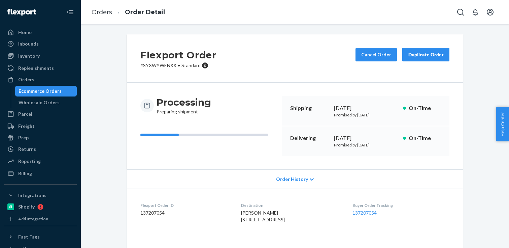 The height and width of the screenshot is (248, 509). Describe the element at coordinates (39, 102) in the screenshot. I see `div: Wholesale Orders` at that location.